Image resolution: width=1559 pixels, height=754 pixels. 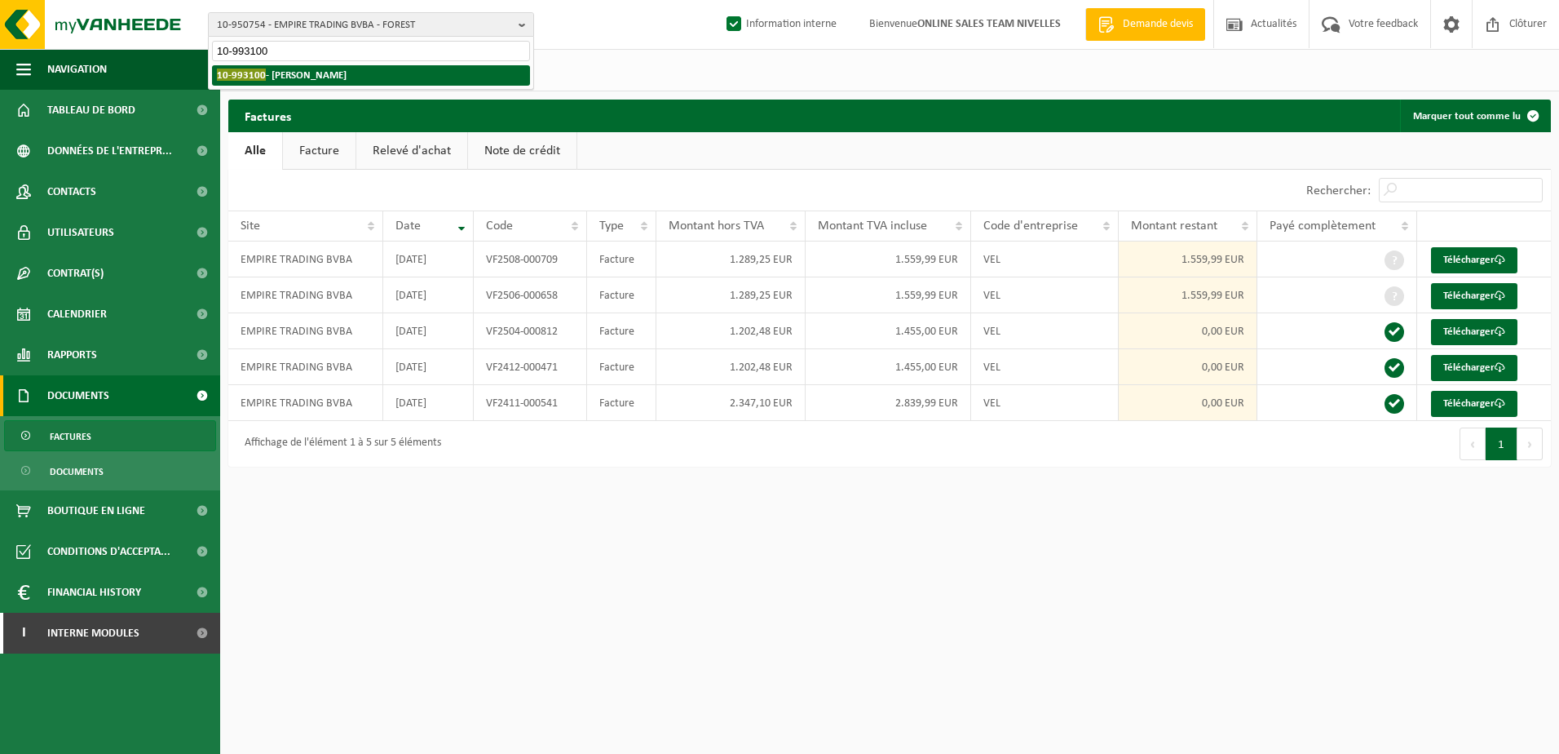 I want to click on td: VF2412-000471, so click(x=530, y=367).